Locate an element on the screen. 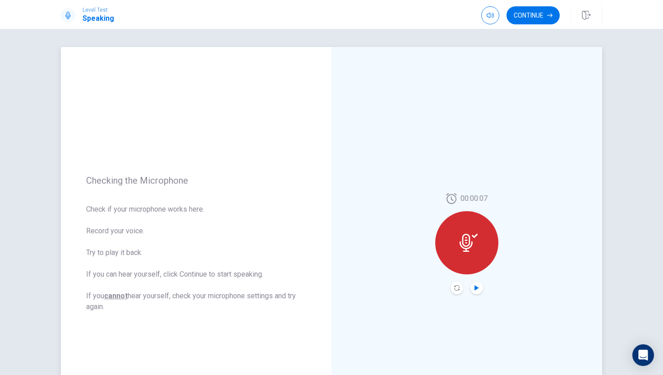 The image size is (663, 375). span: Checking the Microphone is located at coordinates (196, 180).